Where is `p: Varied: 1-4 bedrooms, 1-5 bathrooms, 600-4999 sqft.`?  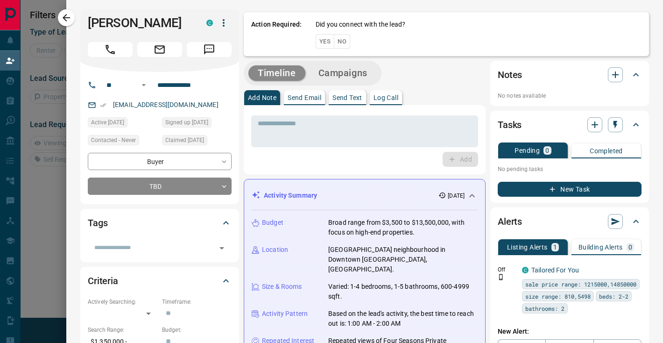
p: Varied: 1-4 bedrooms, 1-5 bathrooms, 600-4999 sqft. is located at coordinates (403, 291).